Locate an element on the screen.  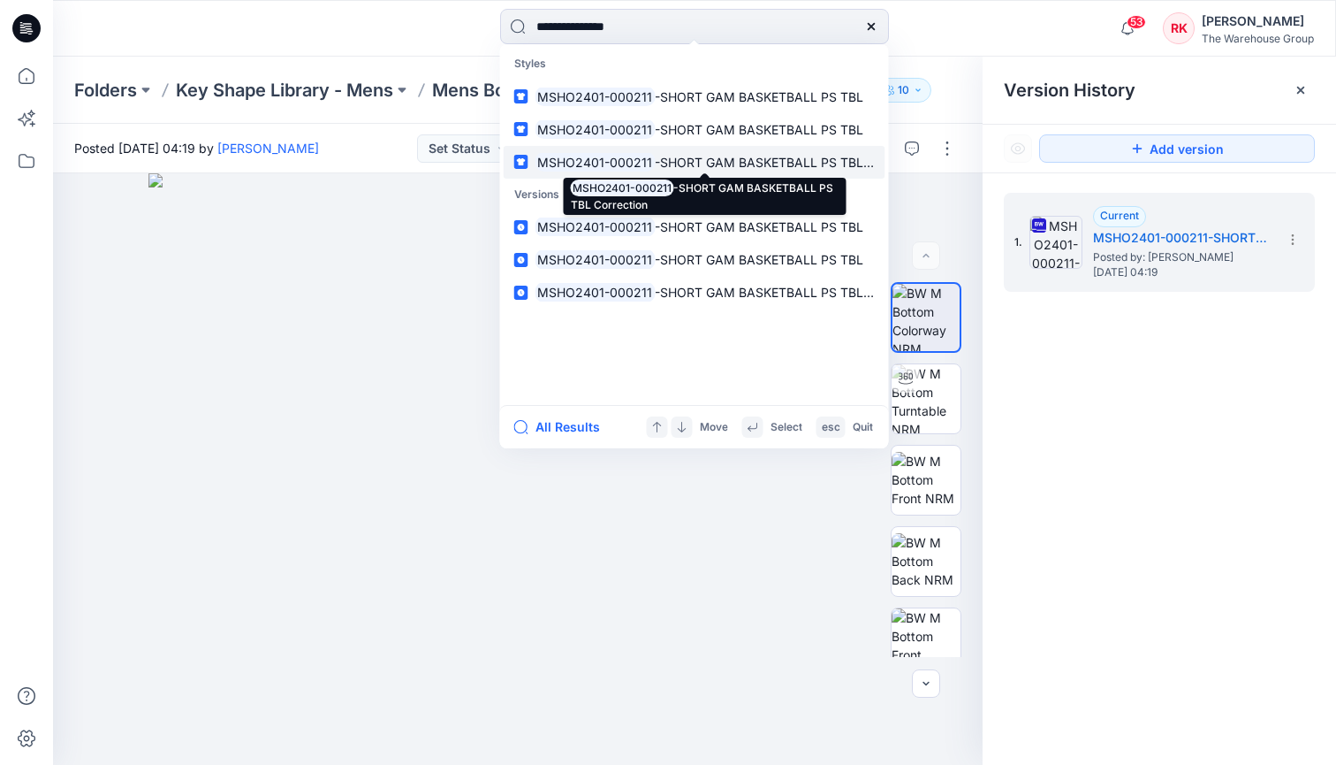
a: Folders is located at coordinates (105, 90).